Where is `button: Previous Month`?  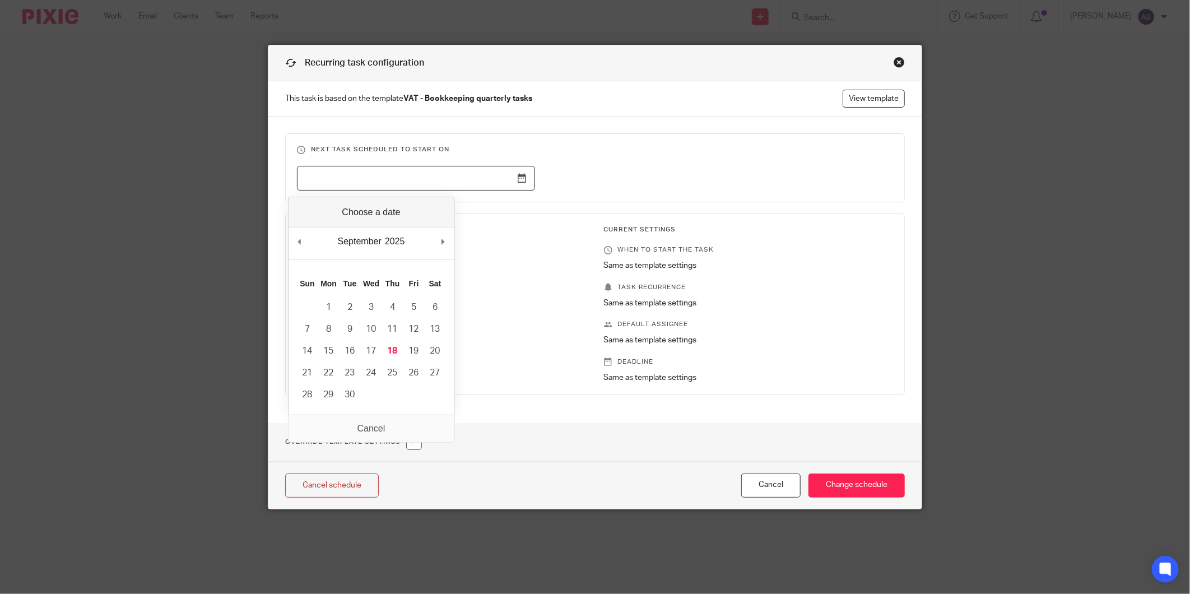
button: Previous Month is located at coordinates (300, 241).